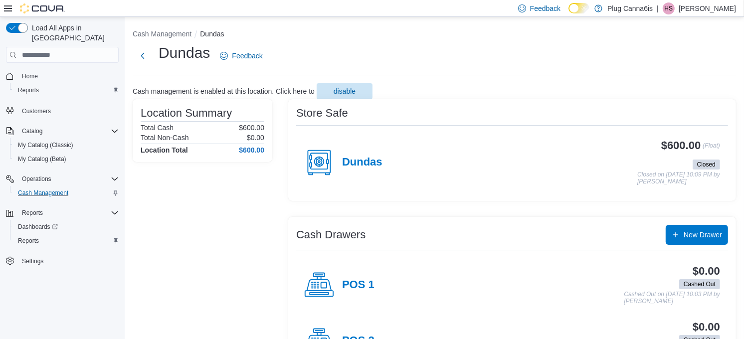 Image resolution: width=744 pixels, height=339 pixels. What do you see at coordinates (62, 76) in the screenshot?
I see `button: Home` at bounding box center [62, 76].